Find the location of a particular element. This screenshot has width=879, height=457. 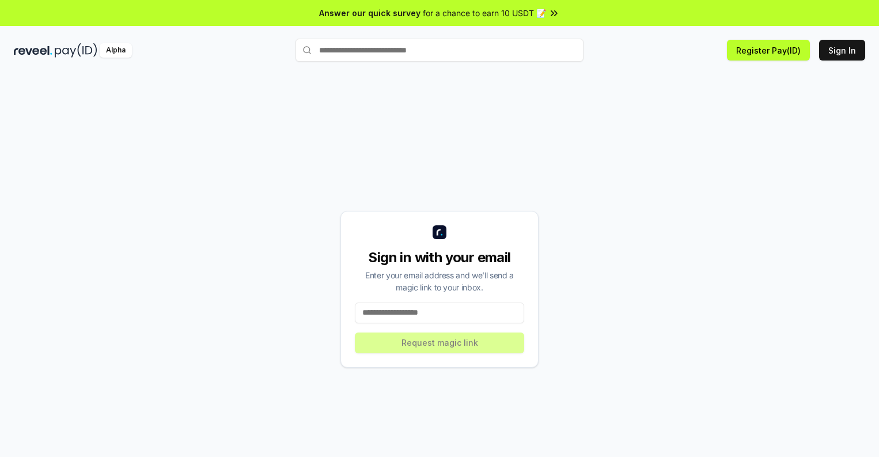

img: reveel_dark is located at coordinates (33, 50).